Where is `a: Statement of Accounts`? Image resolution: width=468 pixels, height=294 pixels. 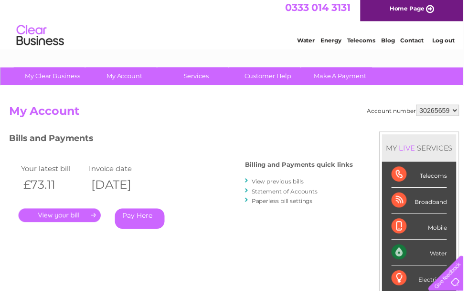
a: Statement of Accounts is located at coordinates (287, 193).